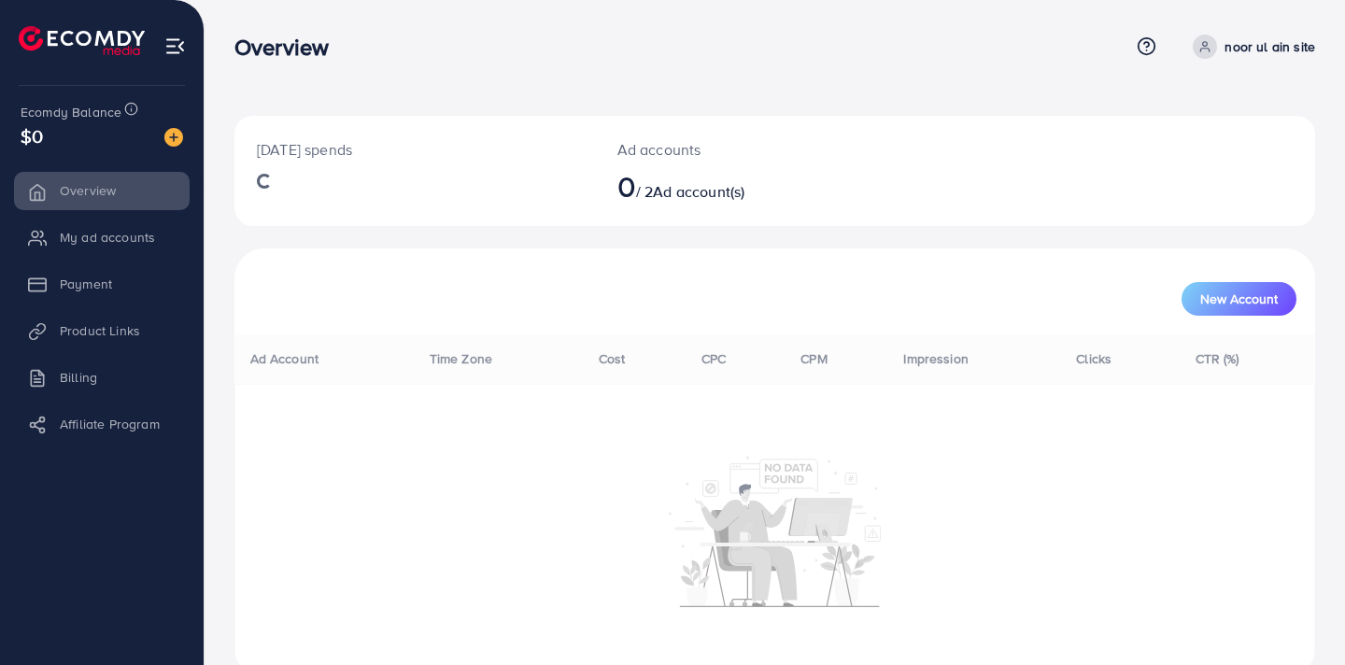  I want to click on h3: Overview, so click(289, 47).